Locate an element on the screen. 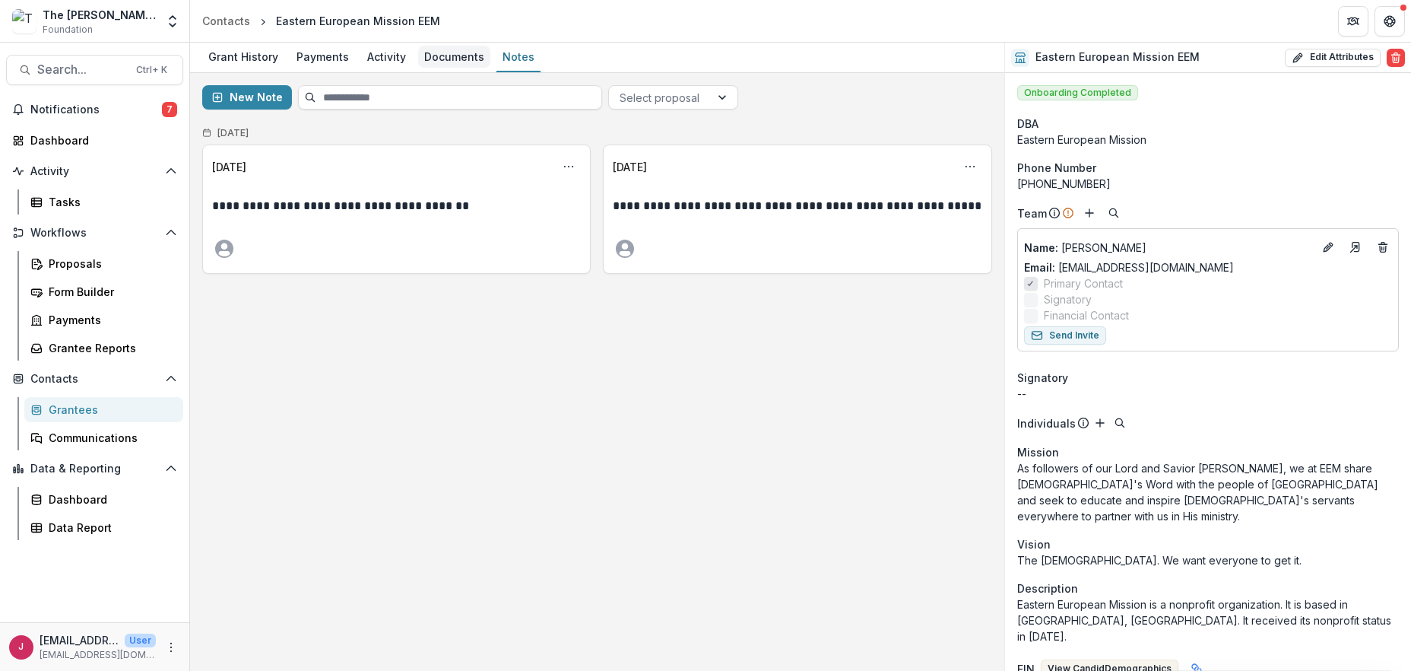 This screenshot has width=1411, height=671. button: Delete is located at coordinates (1396, 58).